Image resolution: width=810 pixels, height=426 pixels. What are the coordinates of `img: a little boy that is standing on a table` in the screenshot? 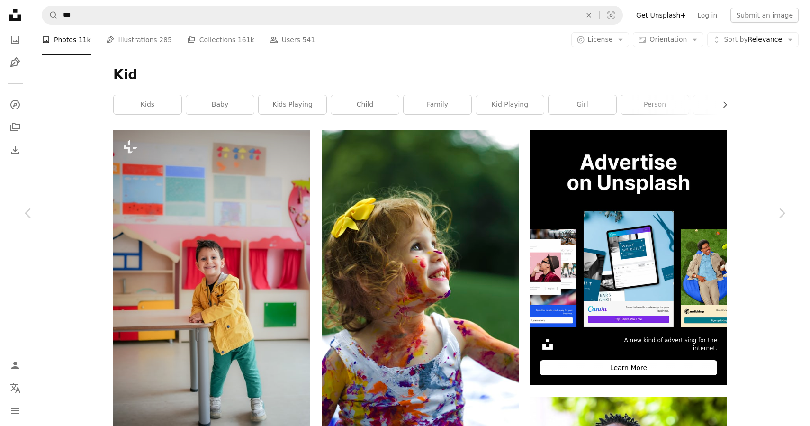 It's located at (212, 278).